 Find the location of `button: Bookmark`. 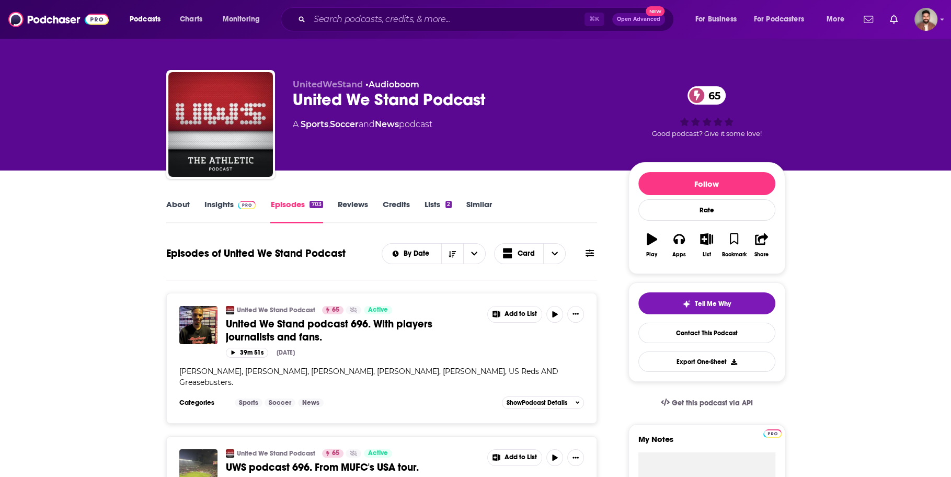

button: Bookmark is located at coordinates (734, 245).